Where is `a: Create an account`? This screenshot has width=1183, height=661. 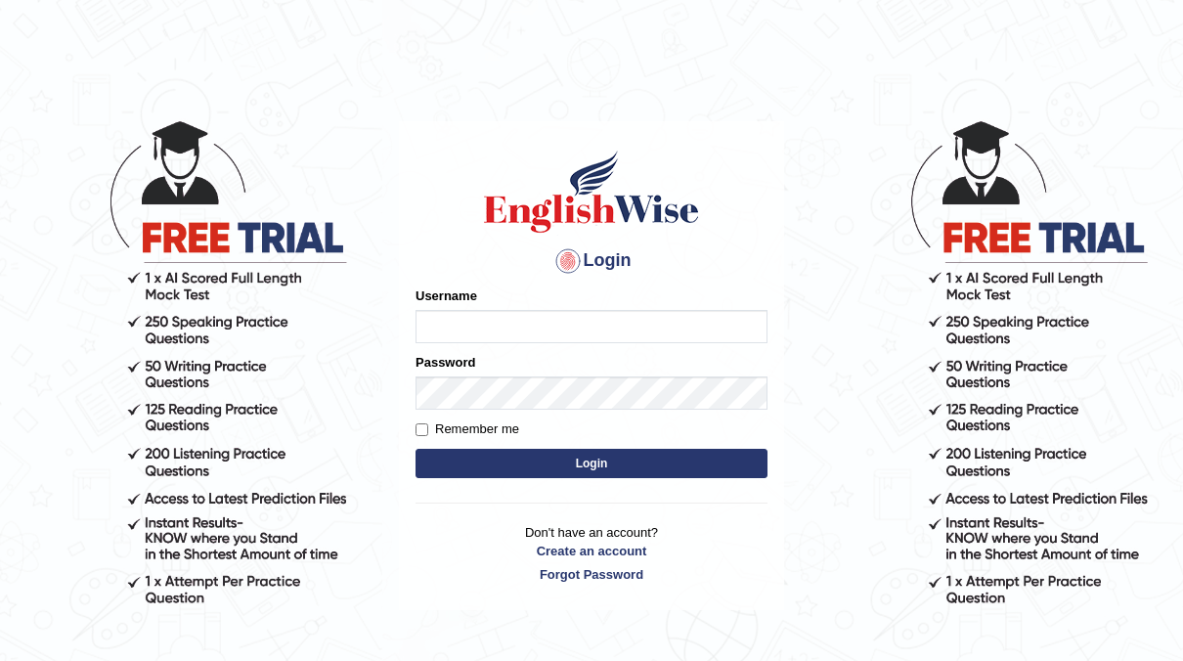 a: Create an account is located at coordinates (592, 550).